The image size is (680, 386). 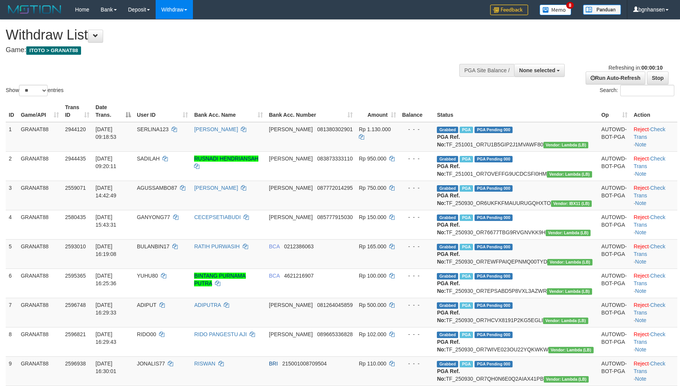 What do you see at coordinates (217, 246) in the screenshot?
I see `a: RATIH PURWASIH` at bounding box center [217, 246].